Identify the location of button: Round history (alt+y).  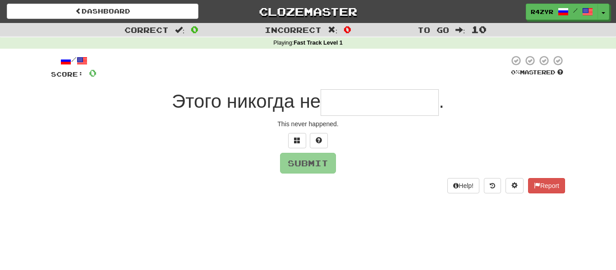
(493, 186).